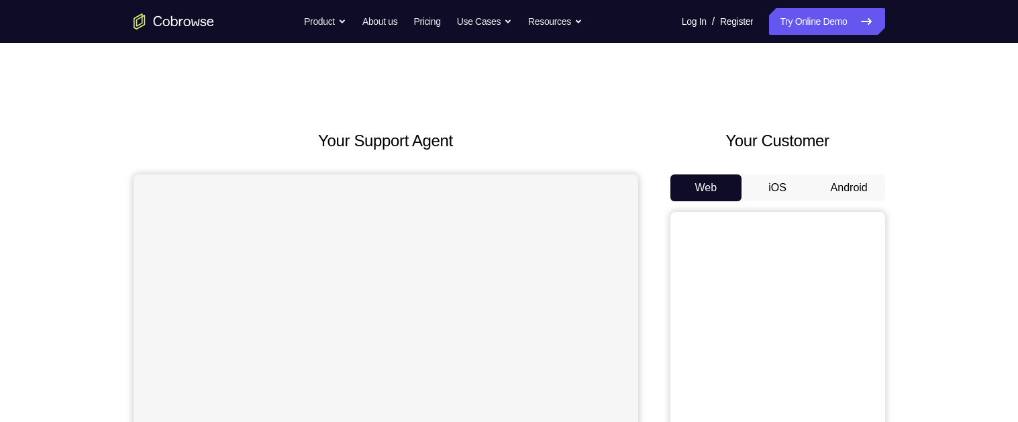 Image resolution: width=1018 pixels, height=422 pixels. I want to click on a: Pricing, so click(427, 21).